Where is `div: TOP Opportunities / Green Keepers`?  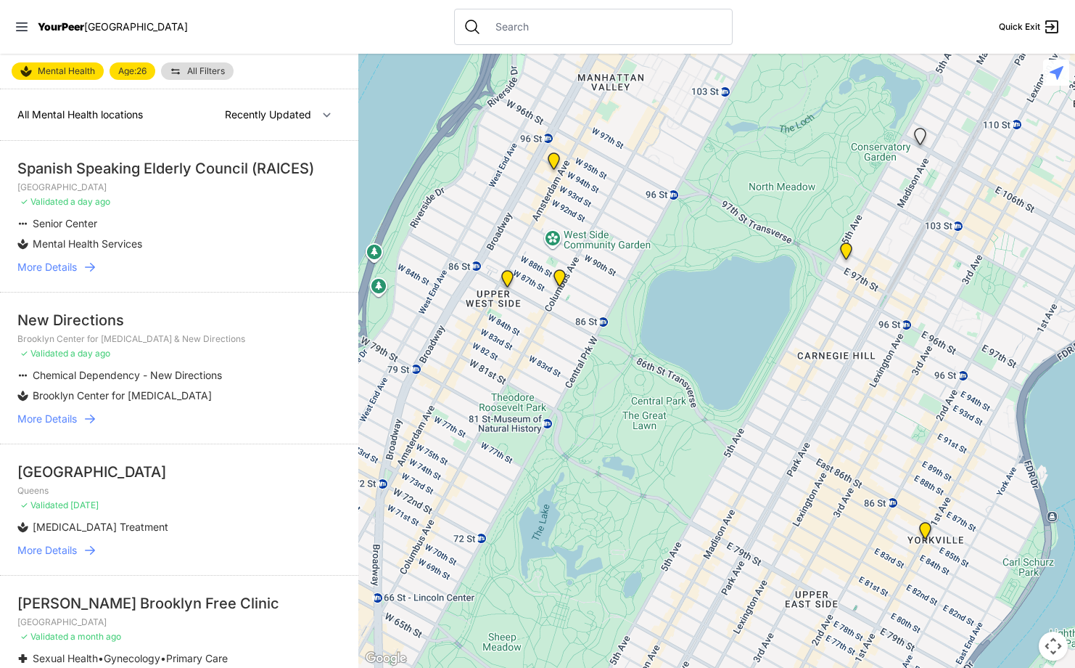 div: TOP Opportunities / Green Keepers is located at coordinates (559, 281).